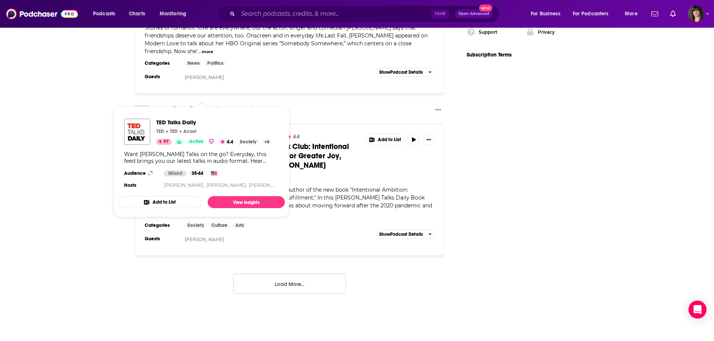 The image size is (714, 341). Describe the element at coordinates (196, 142) in the screenshot. I see `span: Active` at that location.